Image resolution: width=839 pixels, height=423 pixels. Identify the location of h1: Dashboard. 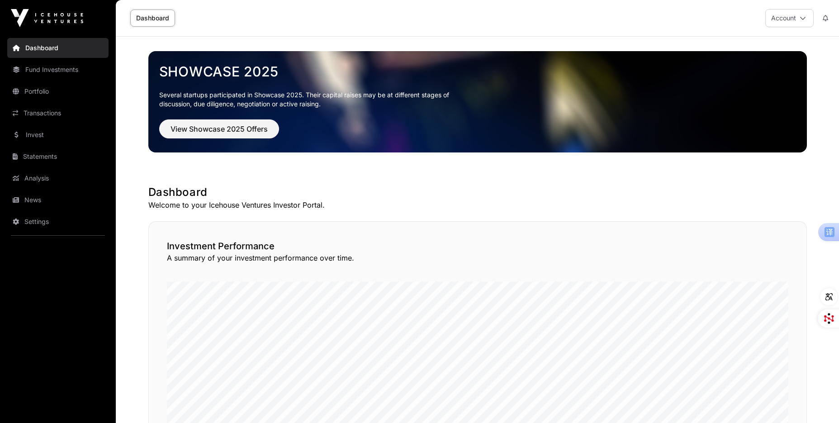
(478, 192).